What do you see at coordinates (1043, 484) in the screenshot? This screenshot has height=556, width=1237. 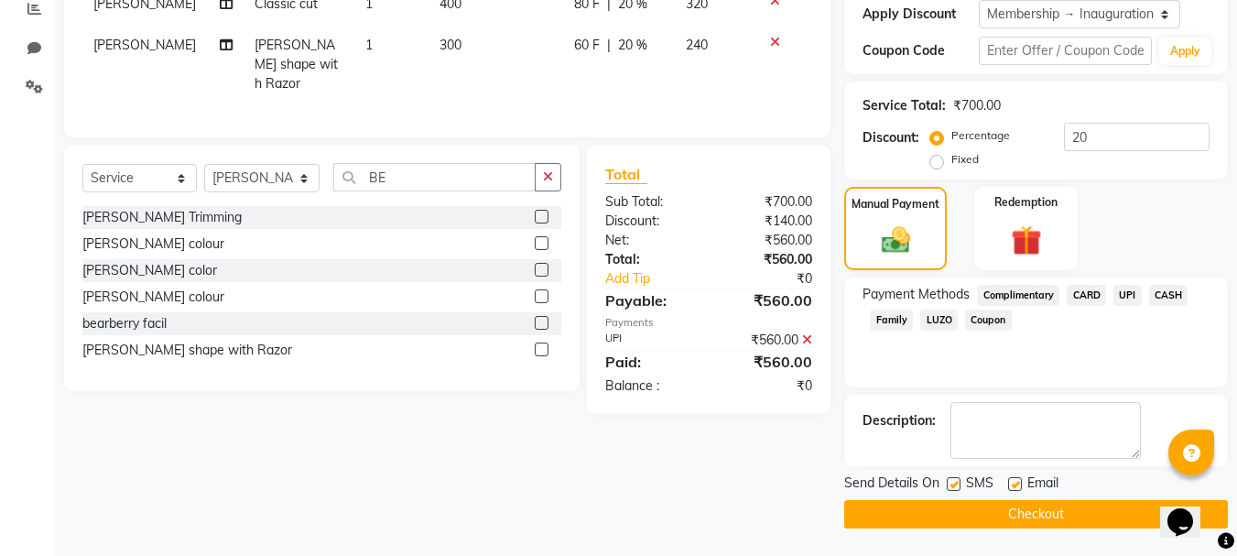 I see `span: Email` at bounding box center [1043, 484].